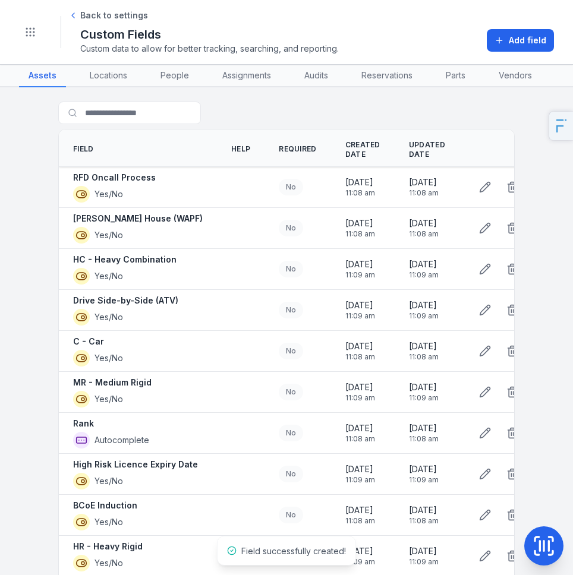 The height and width of the screenshot is (575, 573). I want to click on a: Vendors, so click(515, 76).